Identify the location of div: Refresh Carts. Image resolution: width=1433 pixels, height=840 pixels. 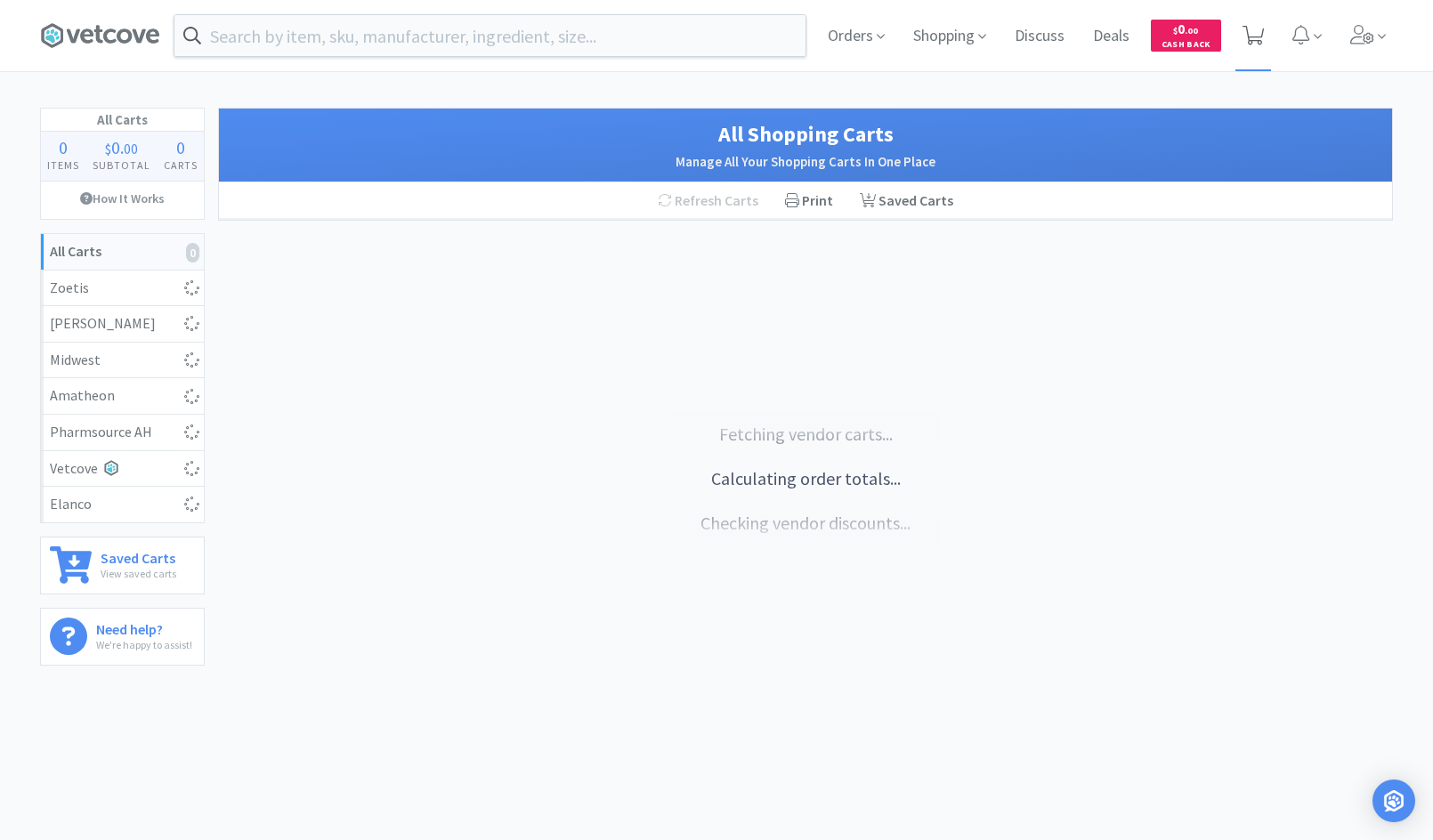
(708, 202).